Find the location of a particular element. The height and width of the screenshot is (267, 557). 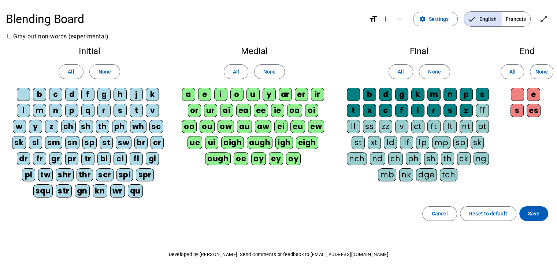

div: w is located at coordinates (19, 127).